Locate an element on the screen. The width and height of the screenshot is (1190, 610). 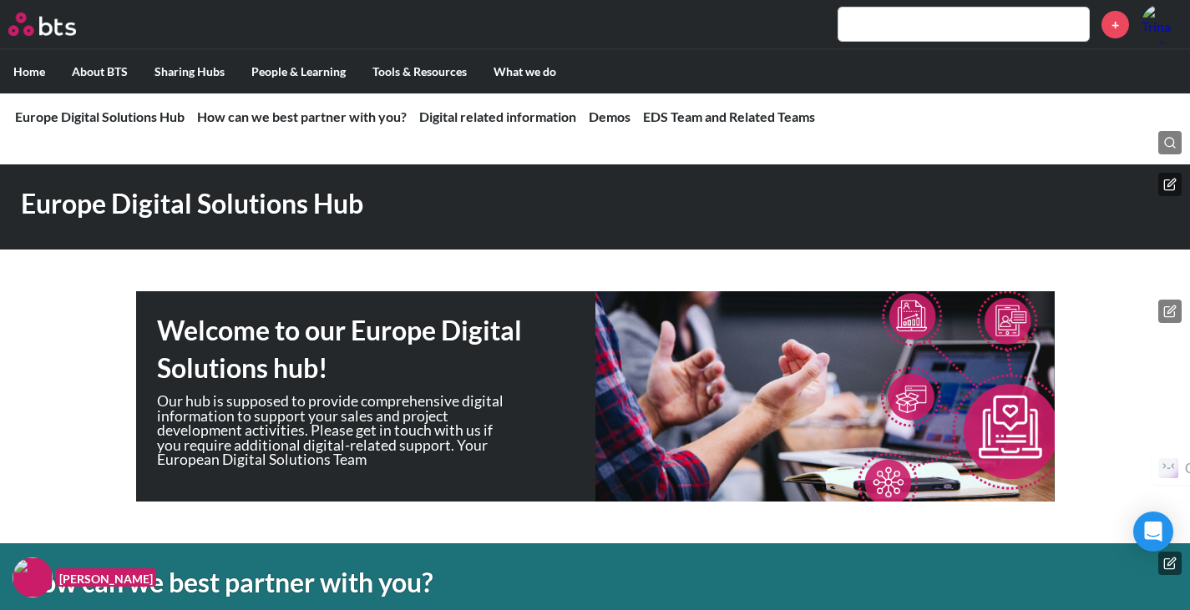
a: Go home is located at coordinates (58, 24).